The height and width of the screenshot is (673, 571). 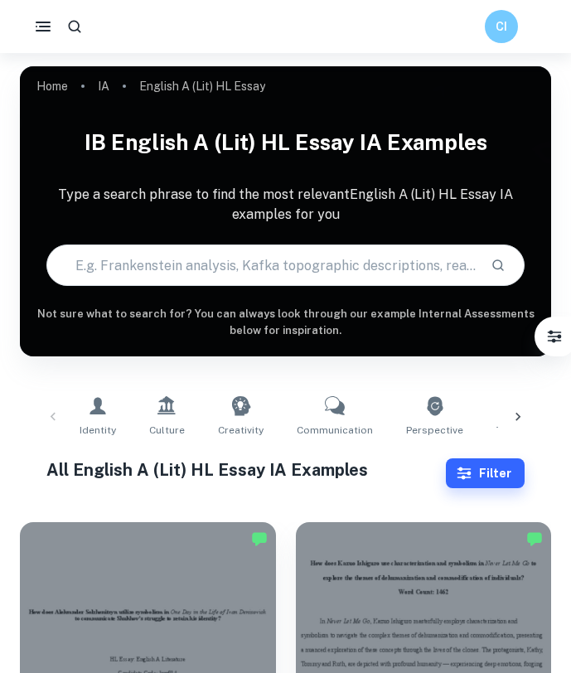 What do you see at coordinates (262, 265) in the screenshot?
I see `input: E.g. Frankenstein analysis, Kafka topographic descriptions, reader's perception...` at bounding box center [262, 265].